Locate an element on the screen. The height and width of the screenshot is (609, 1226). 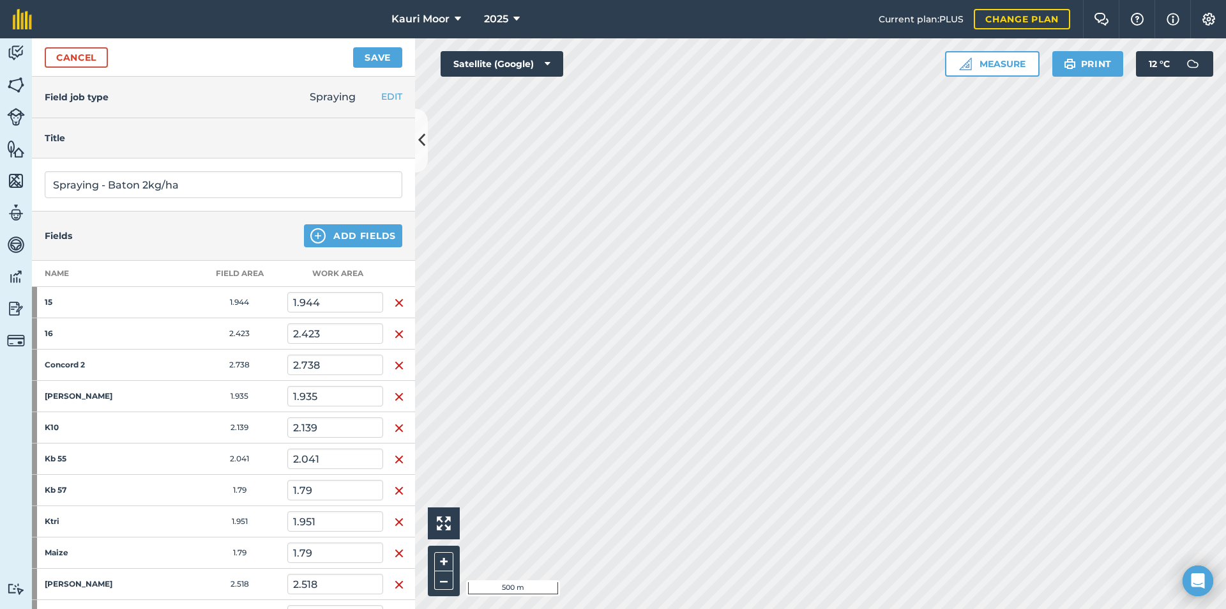
td: 2.041 is located at coordinates (240, 459).